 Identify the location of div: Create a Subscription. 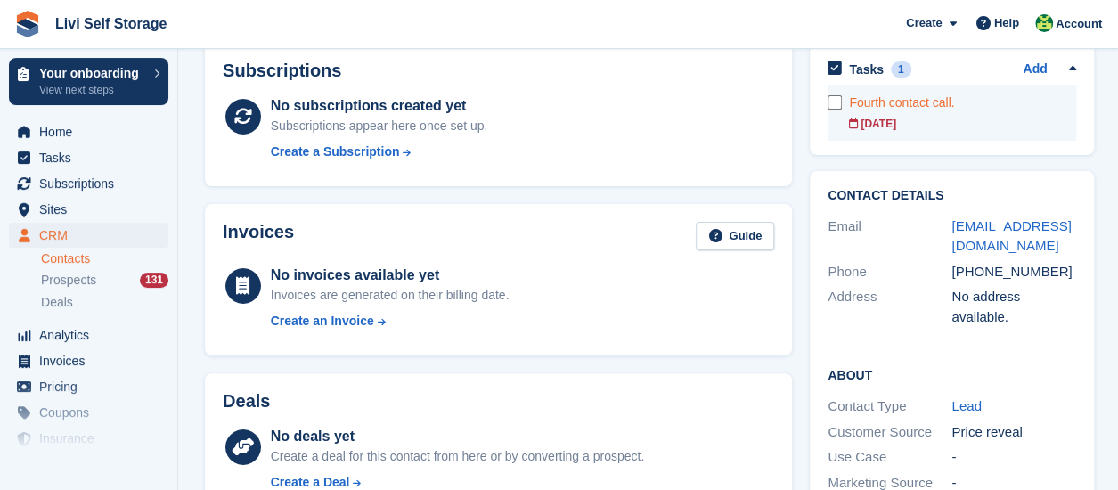
(335, 151).